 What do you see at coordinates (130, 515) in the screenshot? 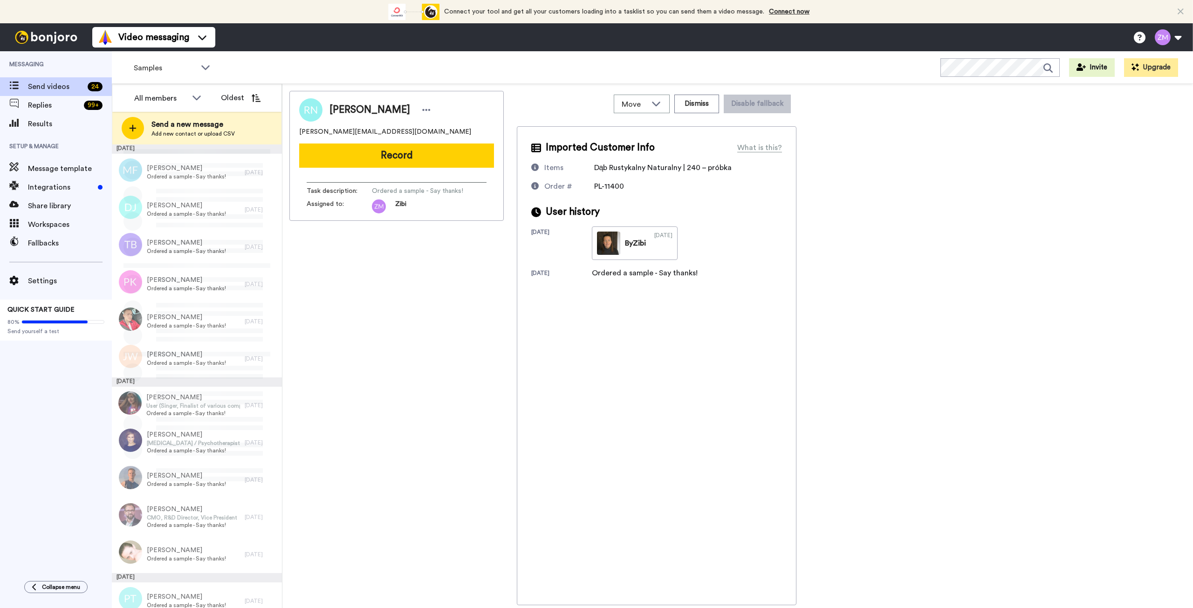
I see `img: 21ecd07a-bdda-4f4f-b6d4-cb6b3809b90a.jpg` at bounding box center [130, 515].